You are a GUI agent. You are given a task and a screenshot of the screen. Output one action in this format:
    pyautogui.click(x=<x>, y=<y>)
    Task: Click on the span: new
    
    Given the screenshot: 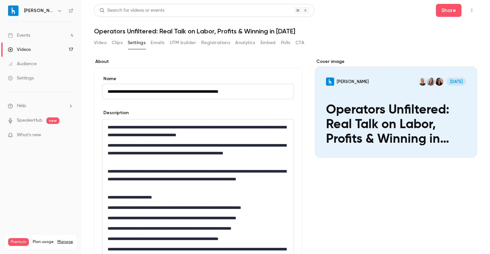 What is the action you would take?
    pyautogui.click(x=53, y=120)
    